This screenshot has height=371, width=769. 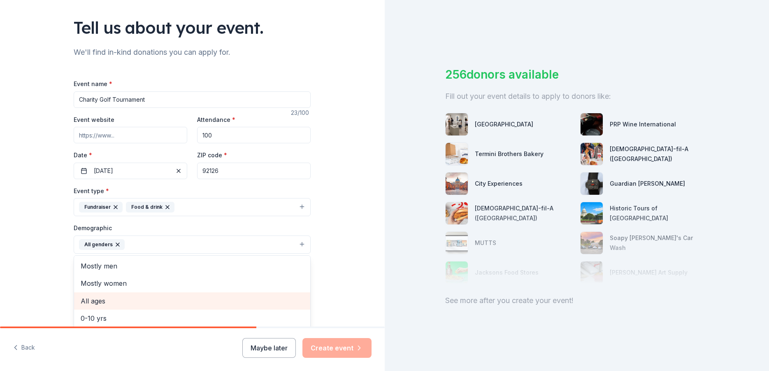 I want to click on span: All ages, so click(x=192, y=301).